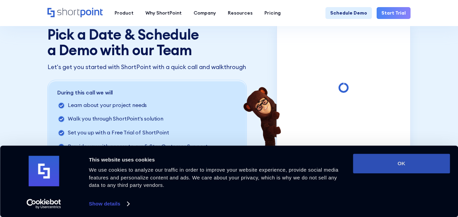 The height and width of the screenshot is (217, 458). I want to click on a: Usercentrics Cookiebot - opens in a new window, so click(44, 204).